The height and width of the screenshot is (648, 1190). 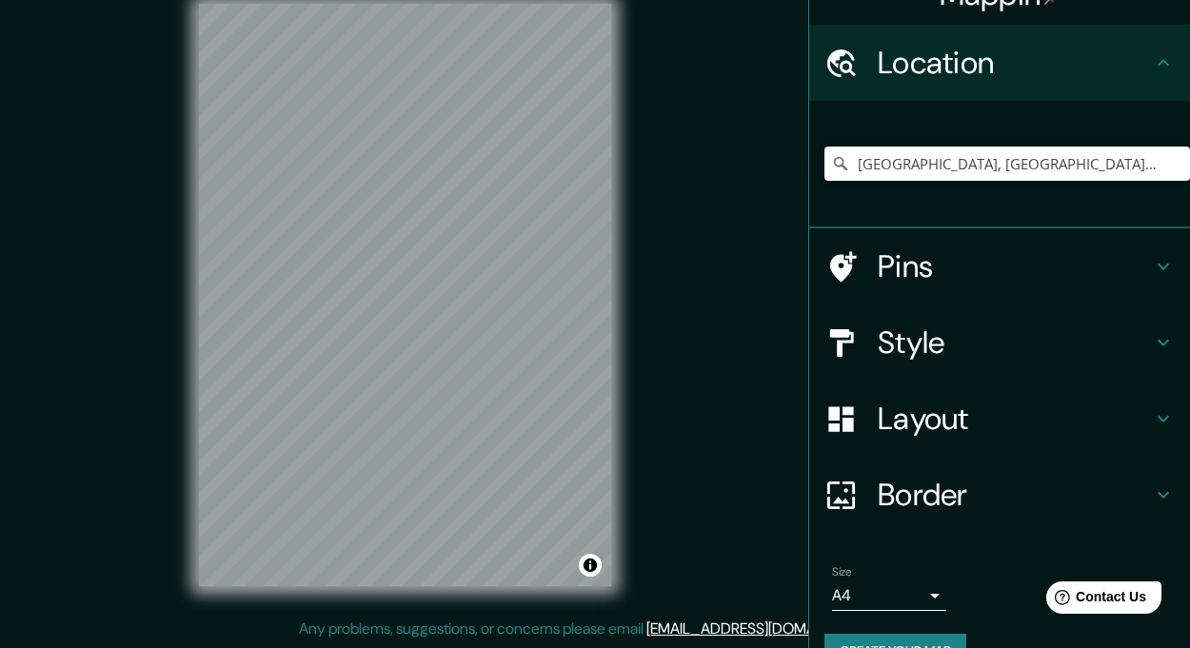 I want to click on input: Pick your city or area, so click(x=1007, y=164).